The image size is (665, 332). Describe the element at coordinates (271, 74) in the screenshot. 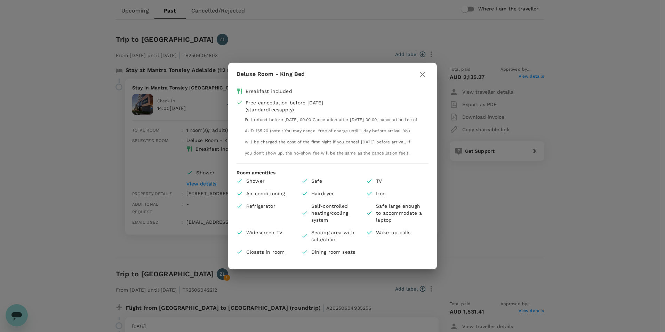

I see `p: Deluxe Room - King Bed` at that location.